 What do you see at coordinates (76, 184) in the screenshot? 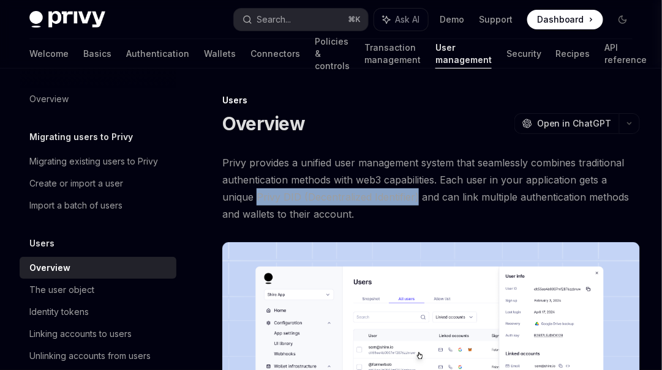
I see `div: Create or import a user` at bounding box center [76, 184].